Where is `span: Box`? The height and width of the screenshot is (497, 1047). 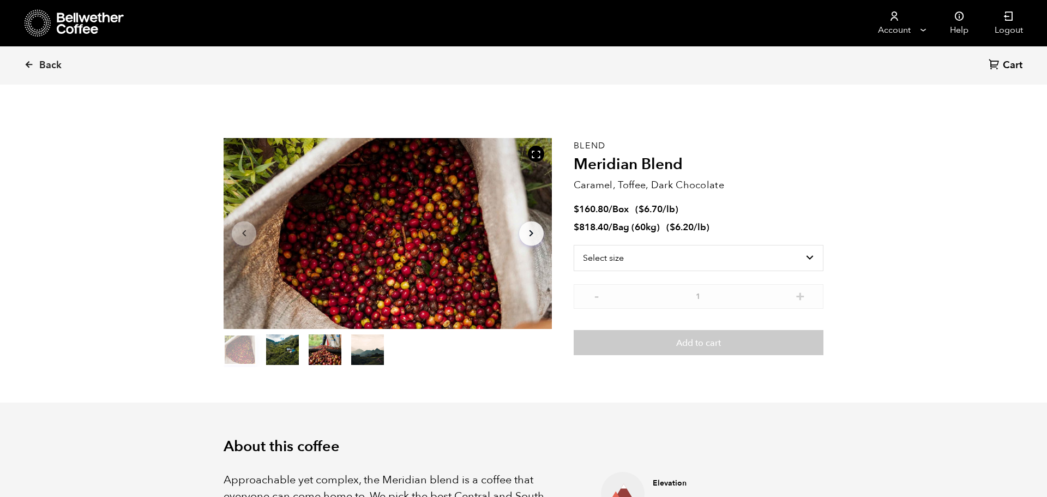
span: Box is located at coordinates (621, 209).